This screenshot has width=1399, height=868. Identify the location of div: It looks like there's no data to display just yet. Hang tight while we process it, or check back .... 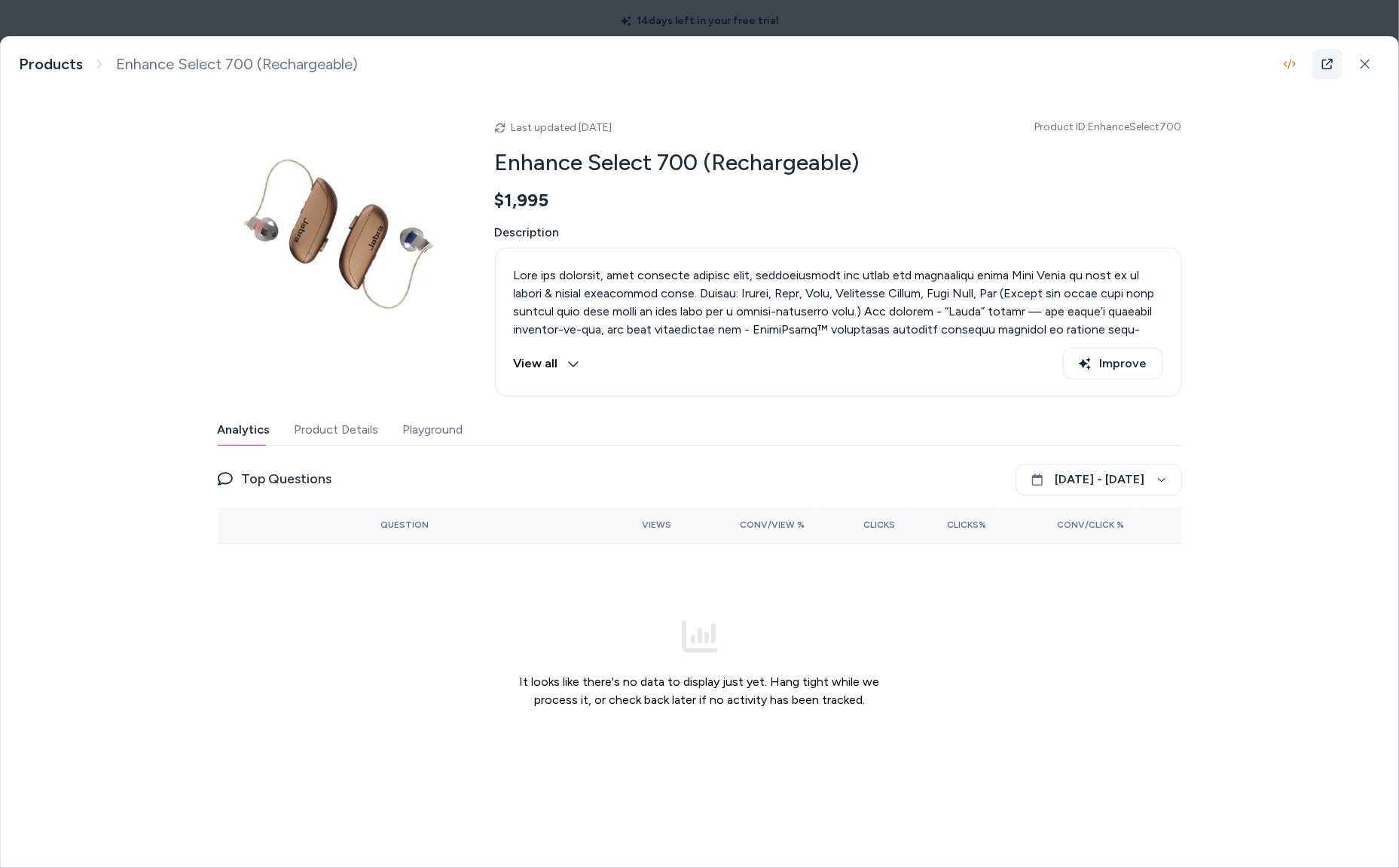
(700, 664).